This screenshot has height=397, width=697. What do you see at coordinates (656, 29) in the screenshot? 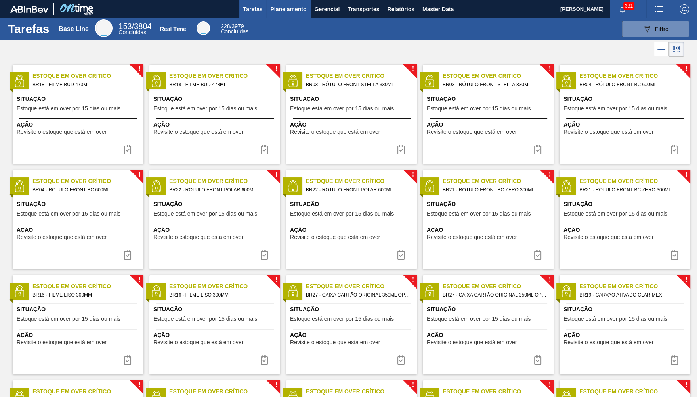
I see `button: Filtro` at bounding box center [656, 29].